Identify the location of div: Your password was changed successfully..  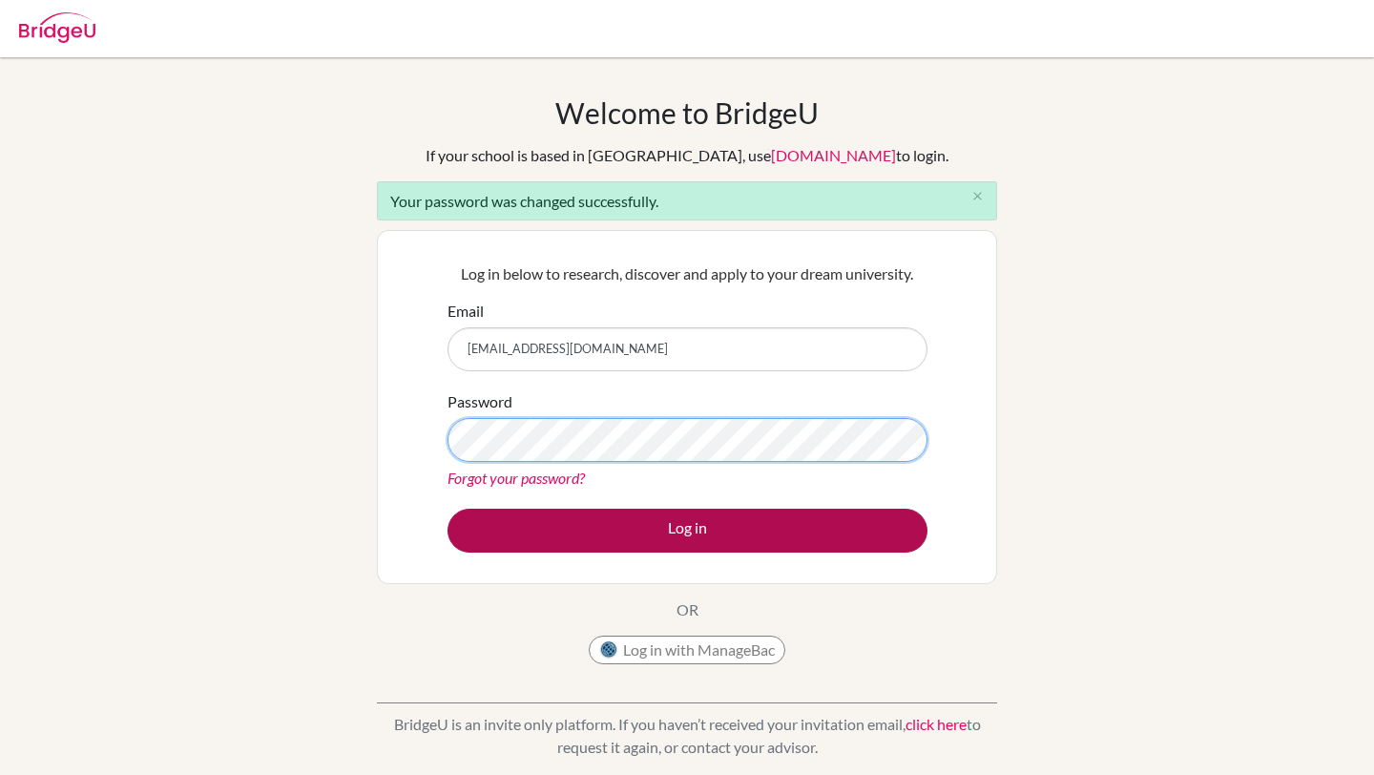
(687, 200).